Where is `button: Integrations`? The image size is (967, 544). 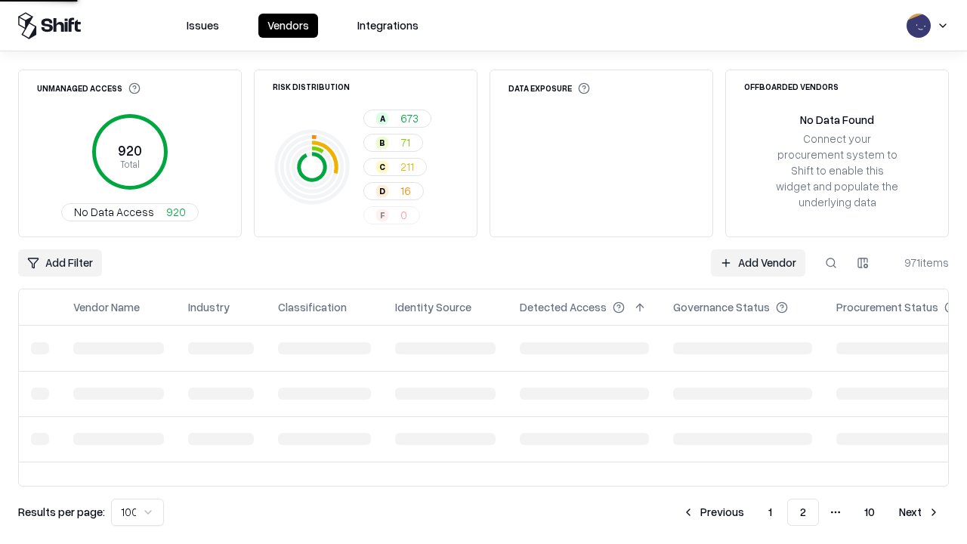 button: Integrations is located at coordinates (388, 26).